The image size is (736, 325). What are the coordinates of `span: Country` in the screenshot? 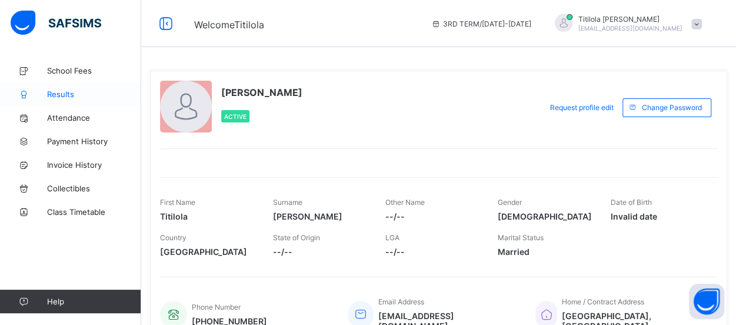 It's located at (173, 237).